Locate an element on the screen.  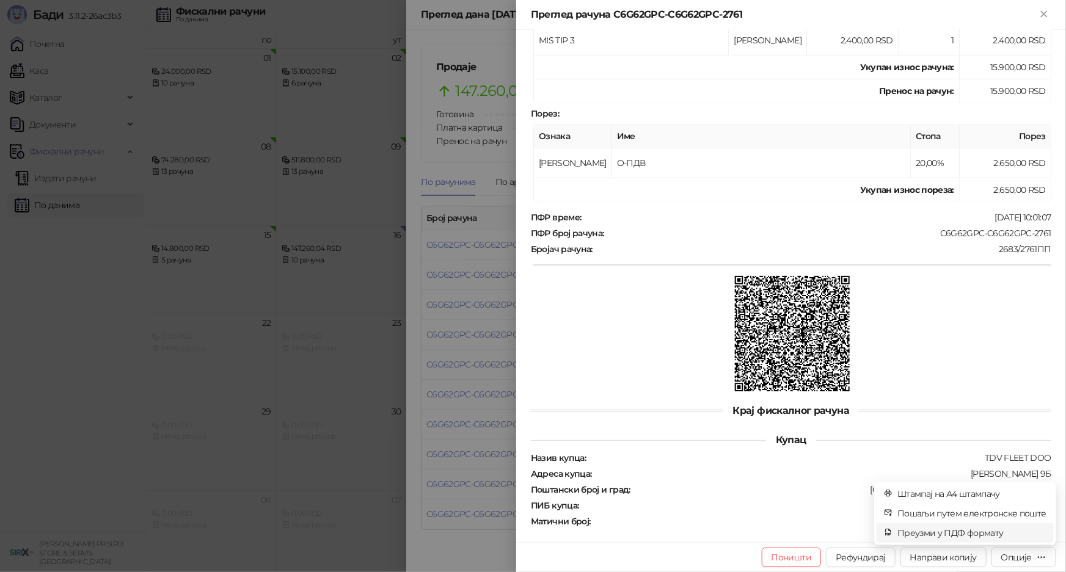
div: Преглед рачуна C6G62GPC-C6G62GPC-2761 is located at coordinates (784, 15).